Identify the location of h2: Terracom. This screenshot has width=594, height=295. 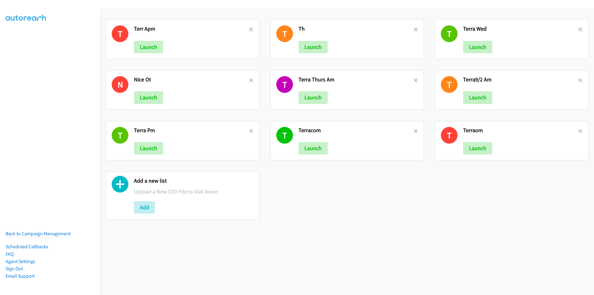
(356, 130).